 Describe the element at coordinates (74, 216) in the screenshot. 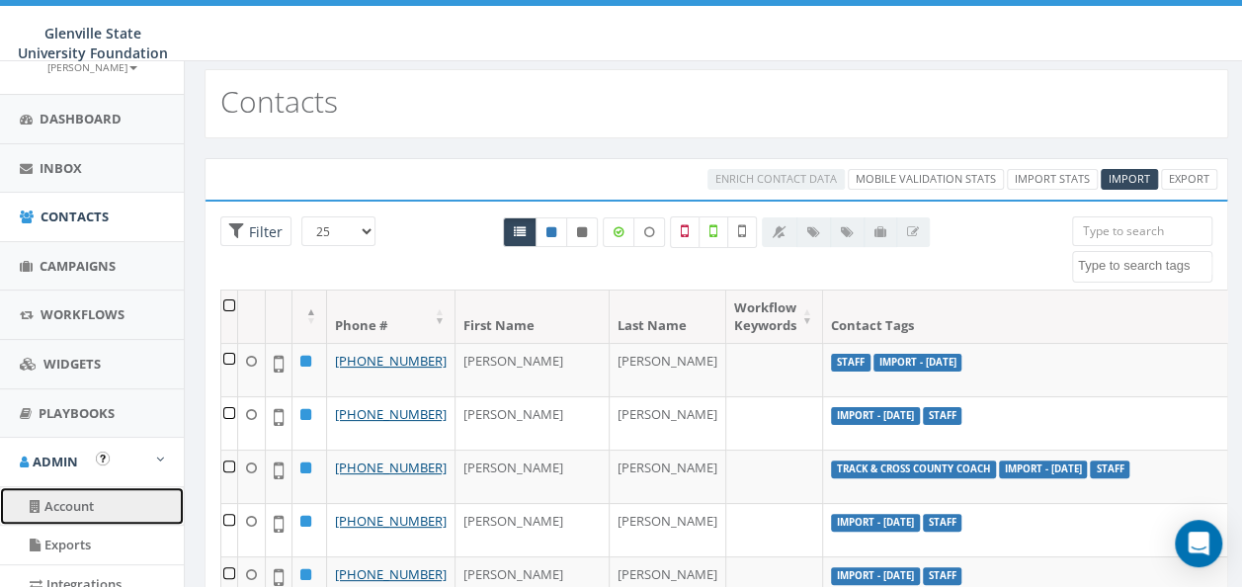

I see `span: Contacts` at that location.